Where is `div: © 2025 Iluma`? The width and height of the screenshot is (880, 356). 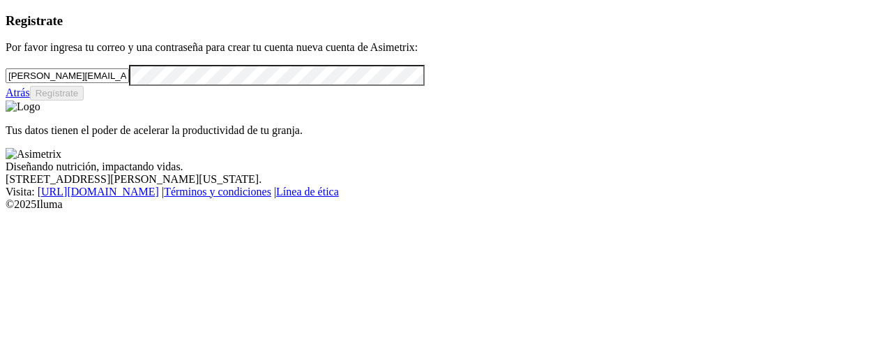
div: © 2025 Iluma is located at coordinates (440, 204).